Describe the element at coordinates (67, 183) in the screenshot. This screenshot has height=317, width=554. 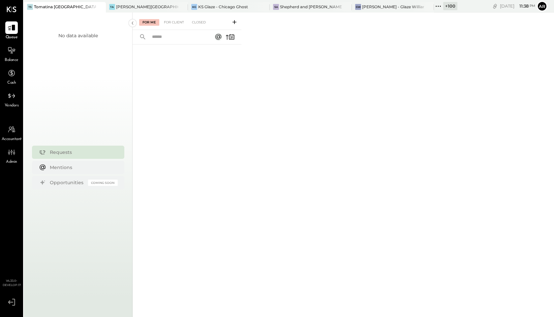
I see `div: Opportunities` at that location.